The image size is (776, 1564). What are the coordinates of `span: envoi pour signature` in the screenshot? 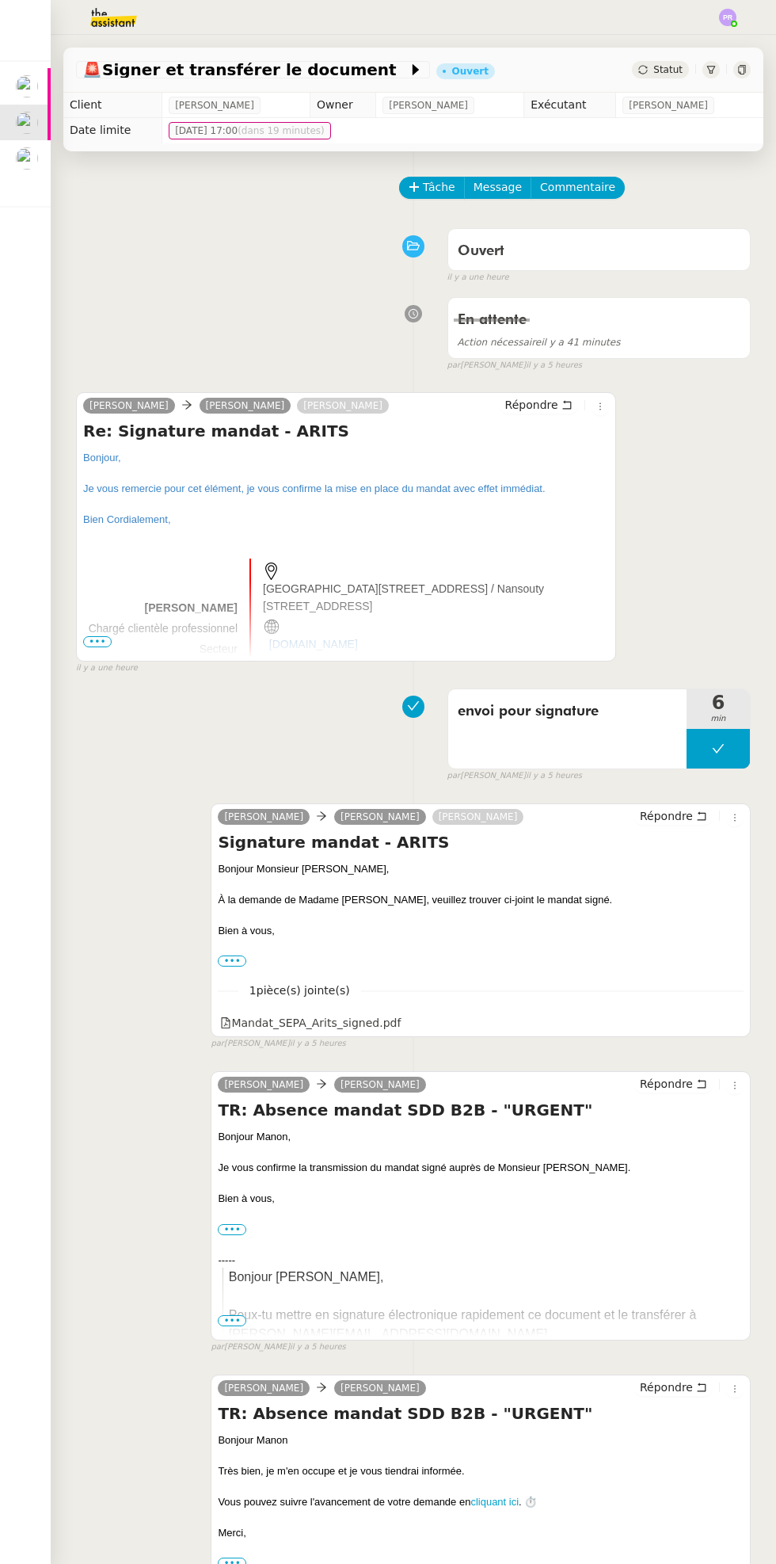 It's located at (567, 711).